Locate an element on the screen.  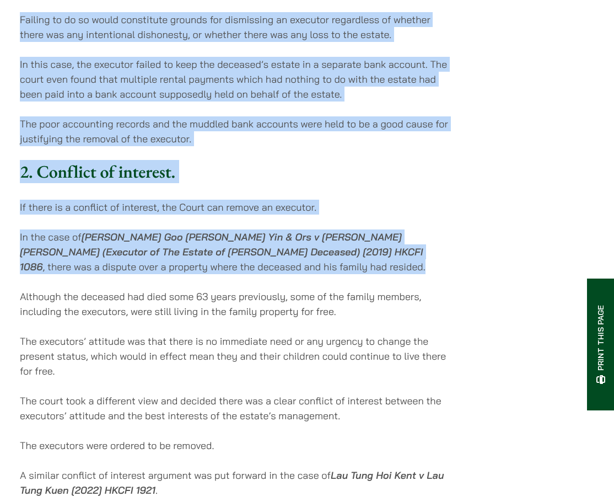
p: A similar conflict of interest argument was put forward in the case of . is located at coordinates (235, 482).